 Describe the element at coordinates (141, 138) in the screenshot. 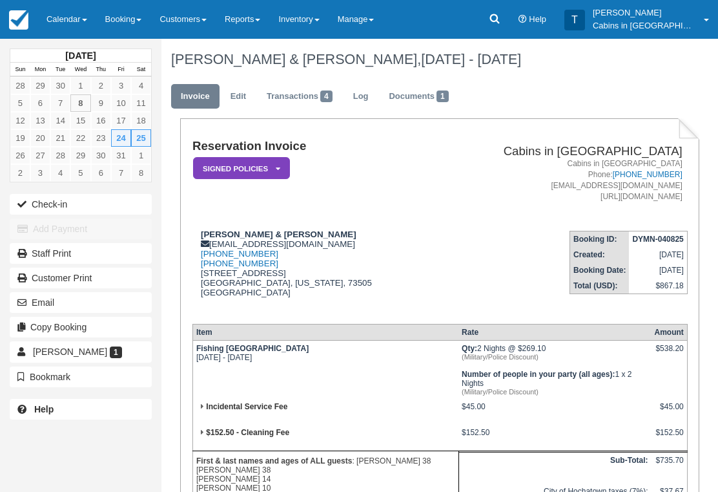

I see `a: 25` at that location.